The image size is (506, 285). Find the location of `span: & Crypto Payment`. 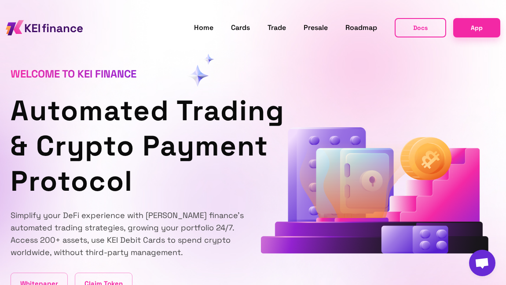

span: & Crypto Payment is located at coordinates (140, 146).